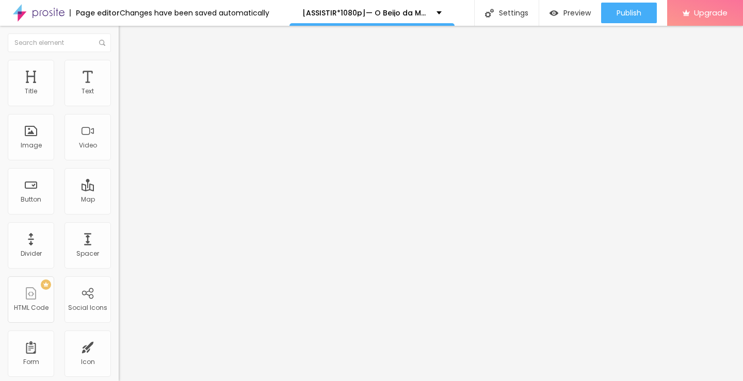 This screenshot has height=381, width=743. I want to click on div: Button, so click(31, 200).